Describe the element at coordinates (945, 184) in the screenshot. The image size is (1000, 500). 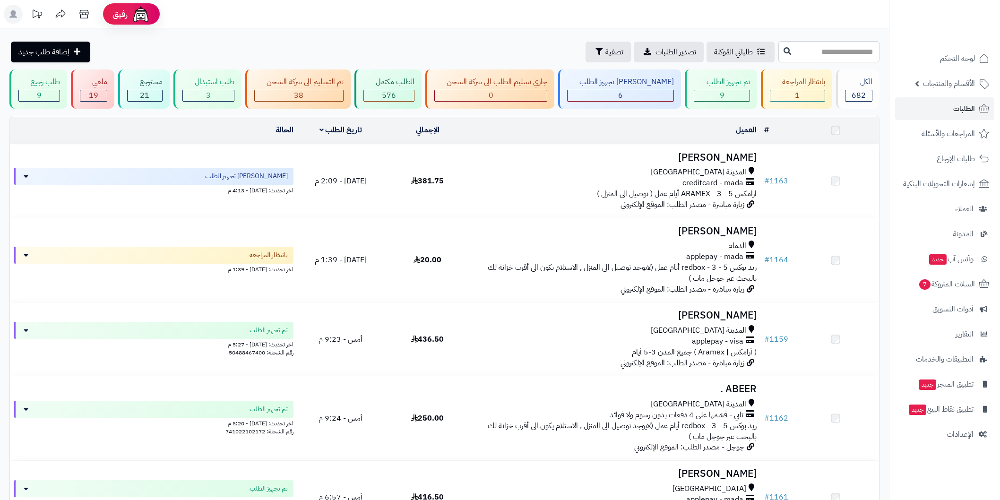
I see `a: إشعارات التحويلات البنكية` at that location.